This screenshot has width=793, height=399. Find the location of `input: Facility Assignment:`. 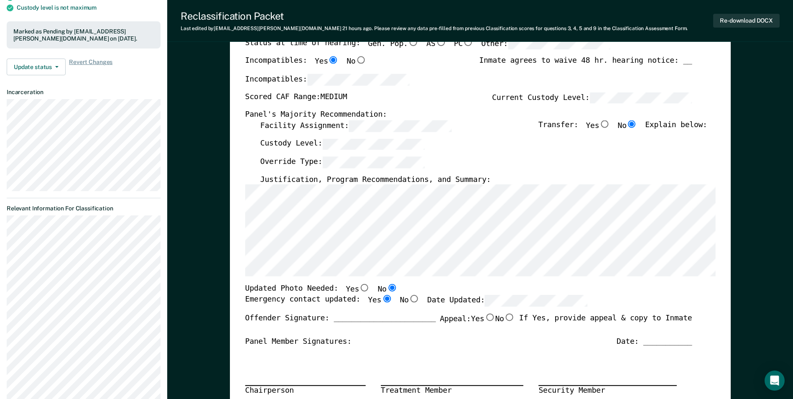

input: Facility Assignment: is located at coordinates (399, 126).